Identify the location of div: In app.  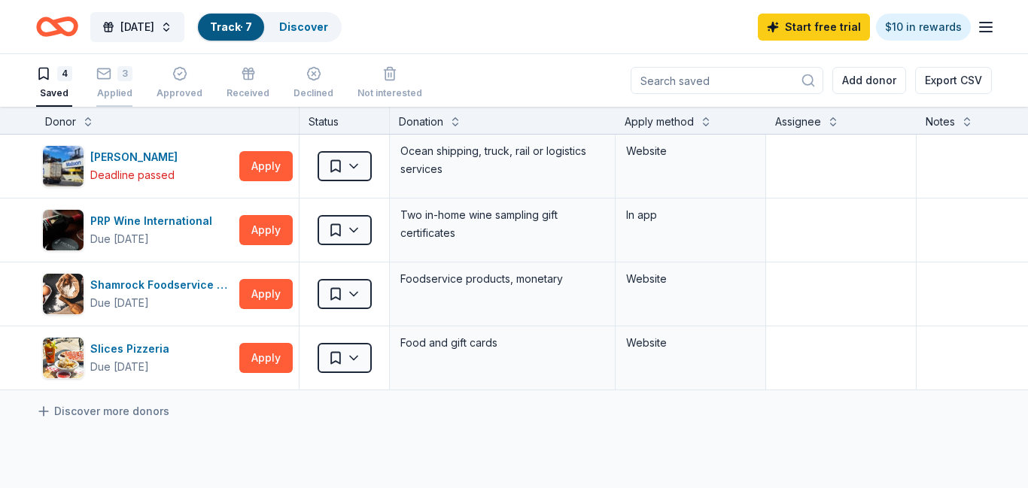
(690, 215).